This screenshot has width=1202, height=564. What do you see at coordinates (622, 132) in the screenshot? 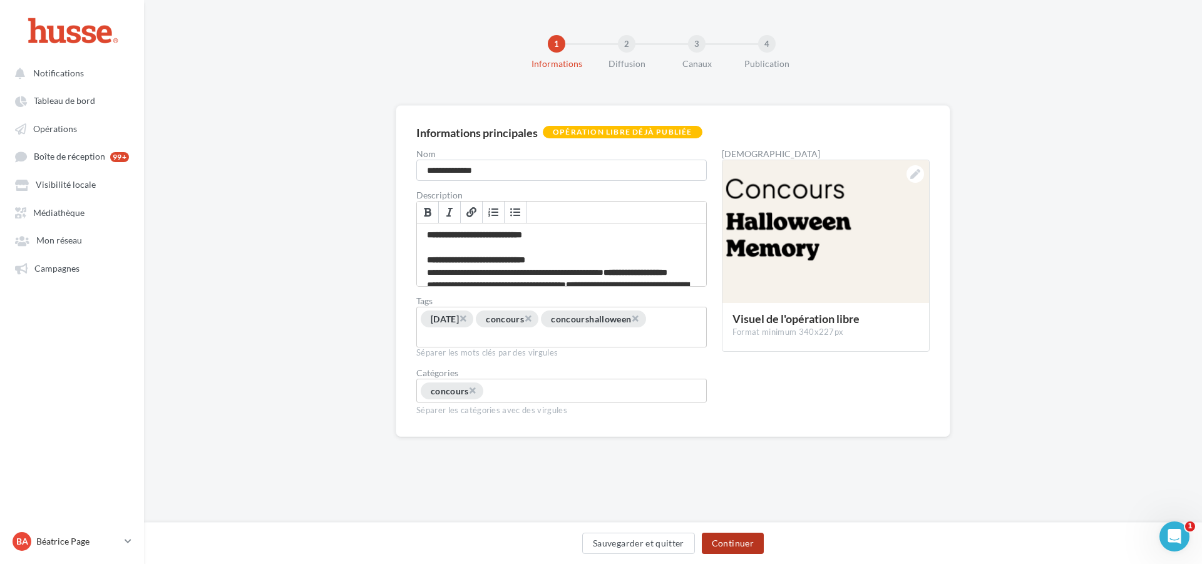
I see `div: Opération libre déjà publiée` at bounding box center [622, 132].